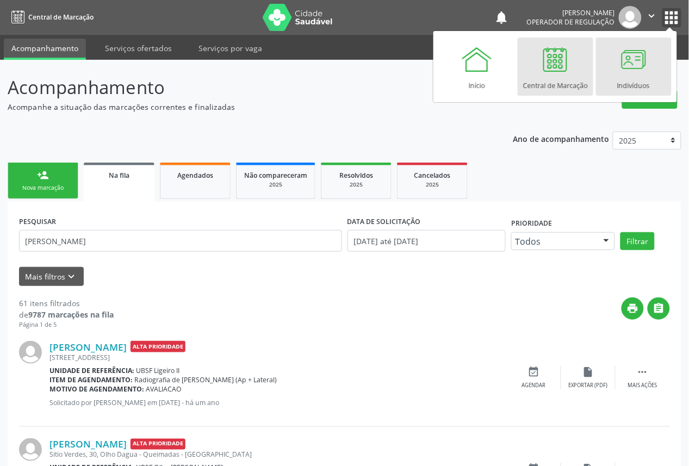 The width and height of the screenshot is (689, 466). What do you see at coordinates (632, 308) in the screenshot?
I see `button: print` at bounding box center [632, 308].